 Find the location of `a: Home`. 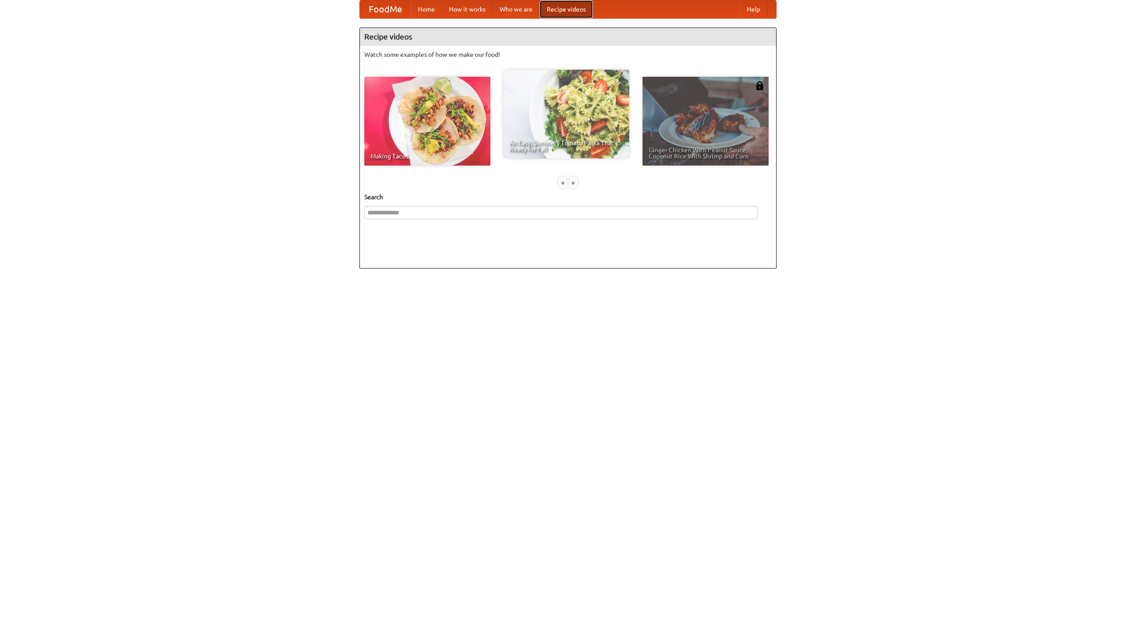

a: Home is located at coordinates (426, 9).